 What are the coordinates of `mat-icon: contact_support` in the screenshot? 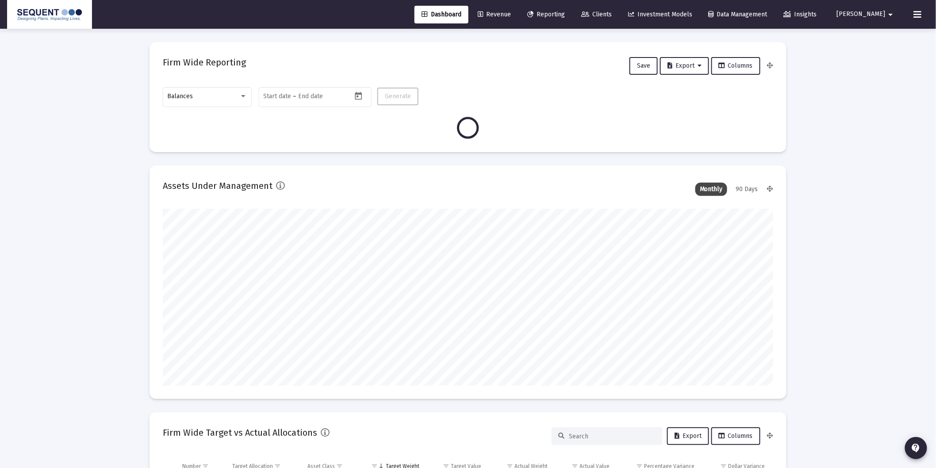 It's located at (916, 448).